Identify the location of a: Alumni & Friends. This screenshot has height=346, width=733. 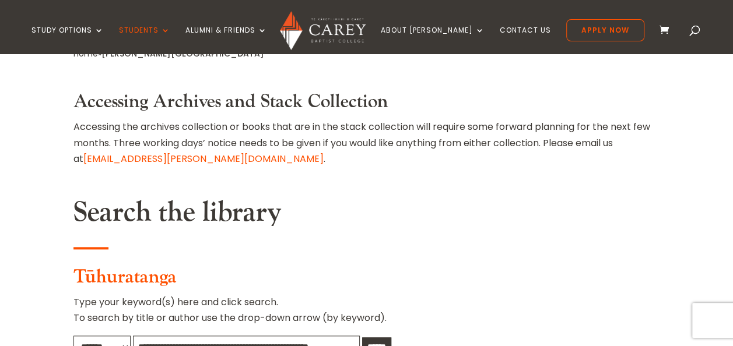
(226, 40).